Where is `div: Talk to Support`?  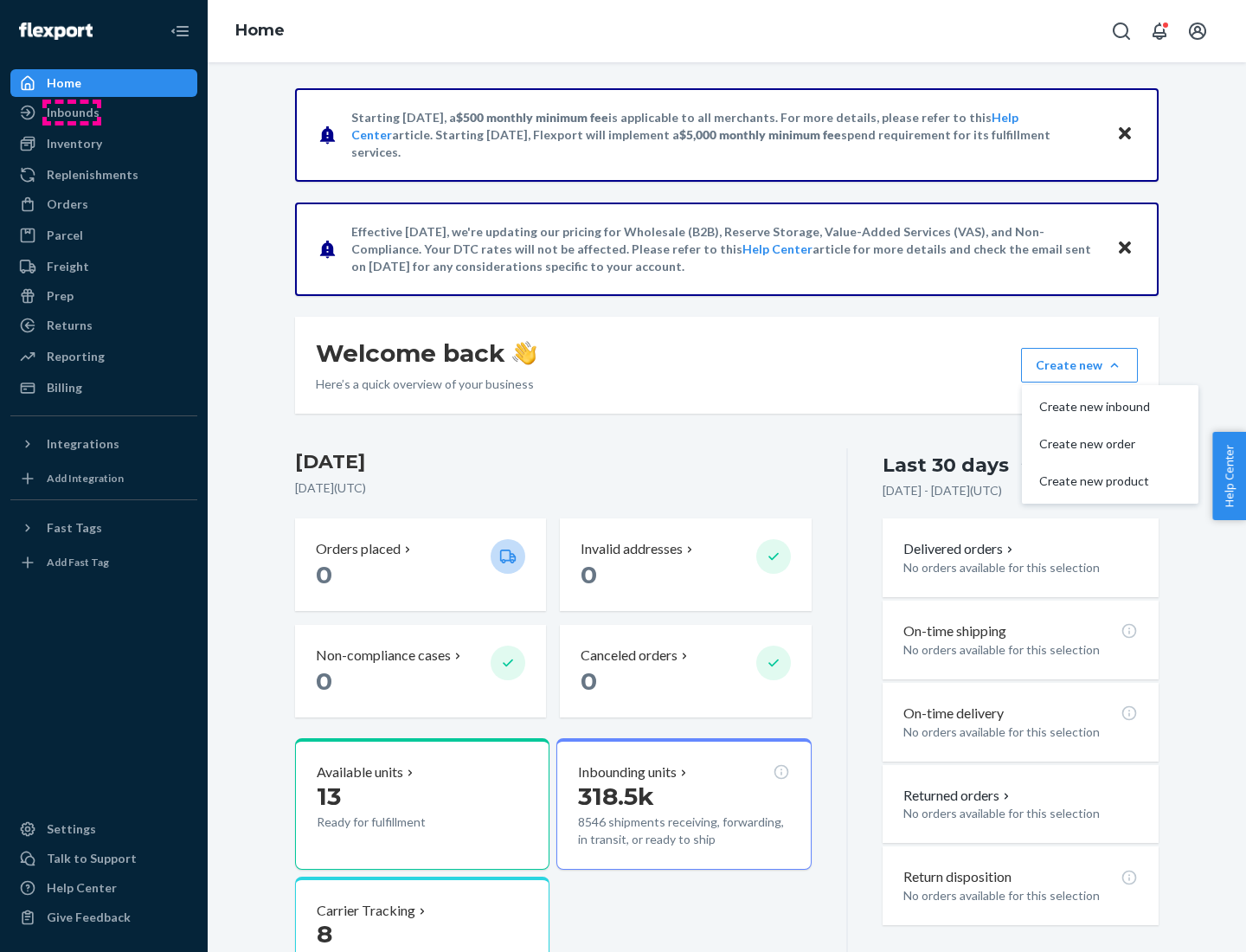 div: Talk to Support is located at coordinates (91, 859).